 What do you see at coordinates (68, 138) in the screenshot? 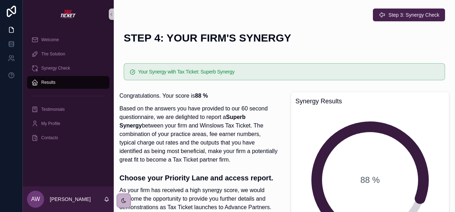
I see `a: Contacts` at bounding box center [68, 138].